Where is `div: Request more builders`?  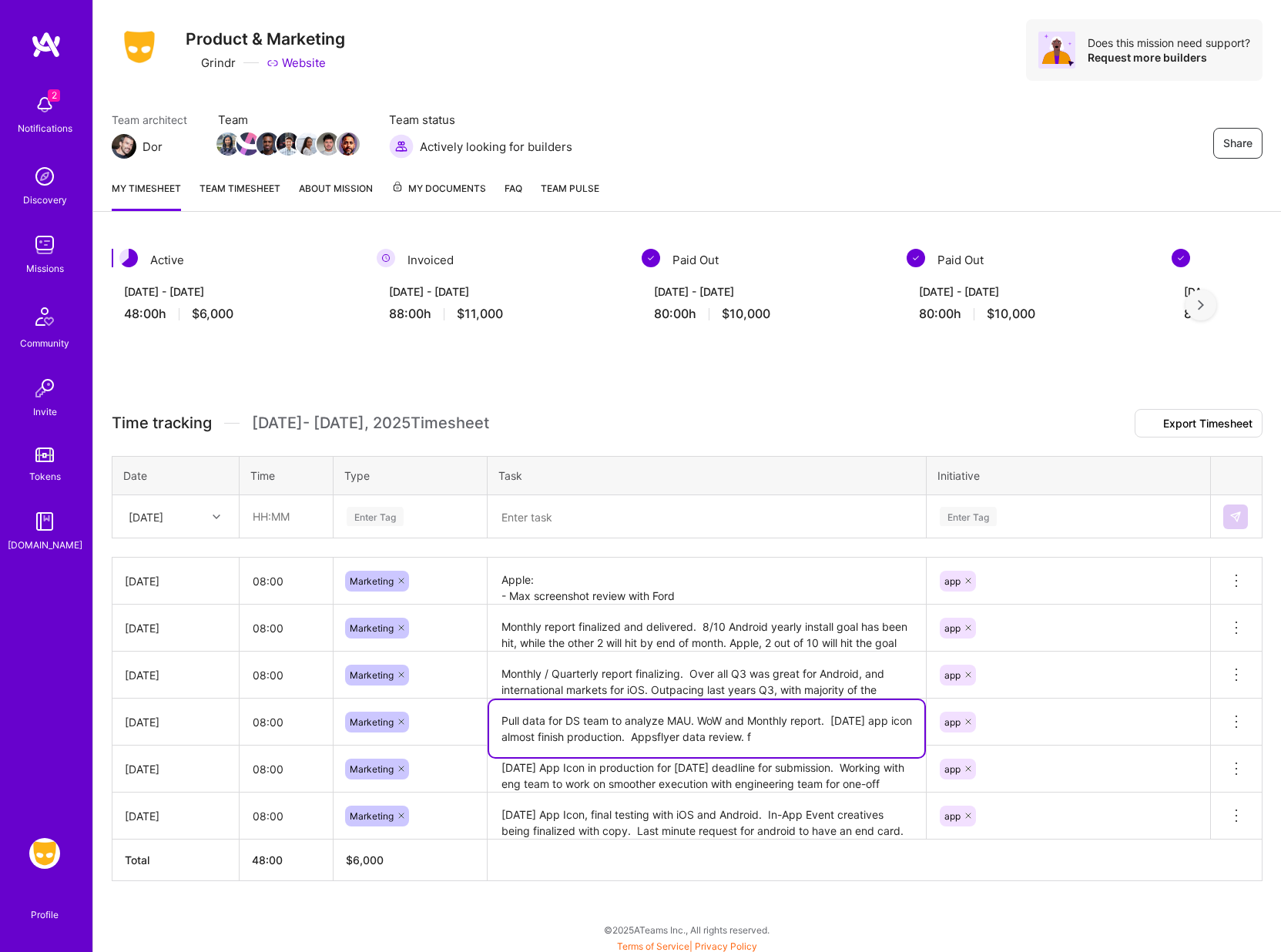
div: Request more builders is located at coordinates (1168, 57).